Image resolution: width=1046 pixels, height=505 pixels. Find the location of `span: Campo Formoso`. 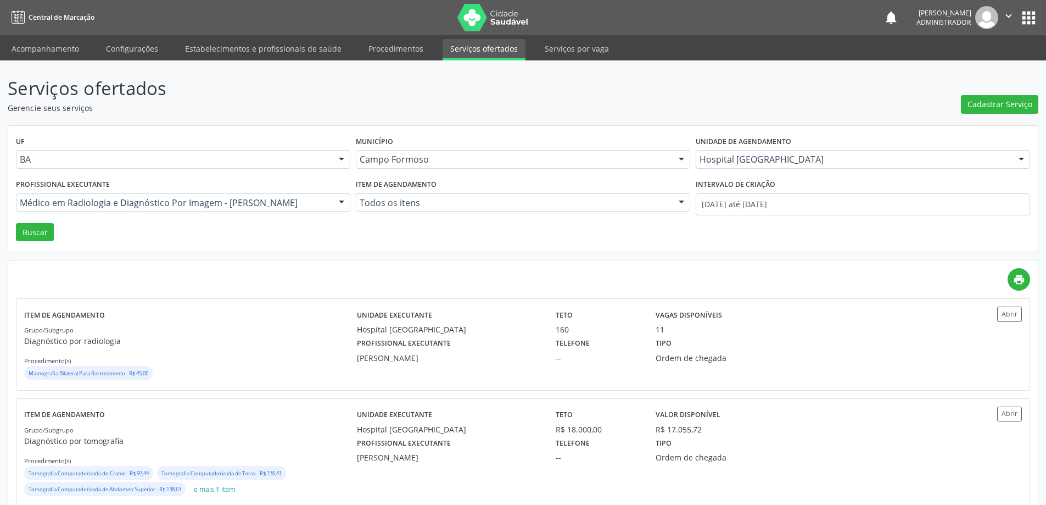

span: Campo Formoso is located at coordinates (514, 159).